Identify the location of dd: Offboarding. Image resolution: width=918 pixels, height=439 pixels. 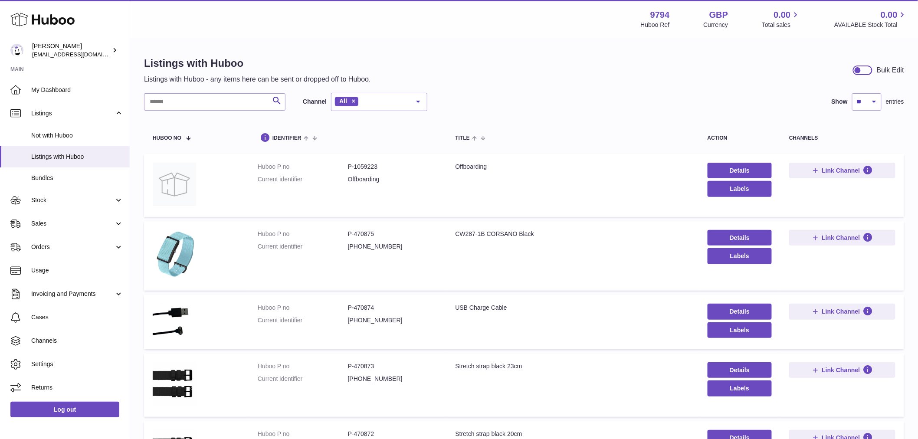
(393, 179).